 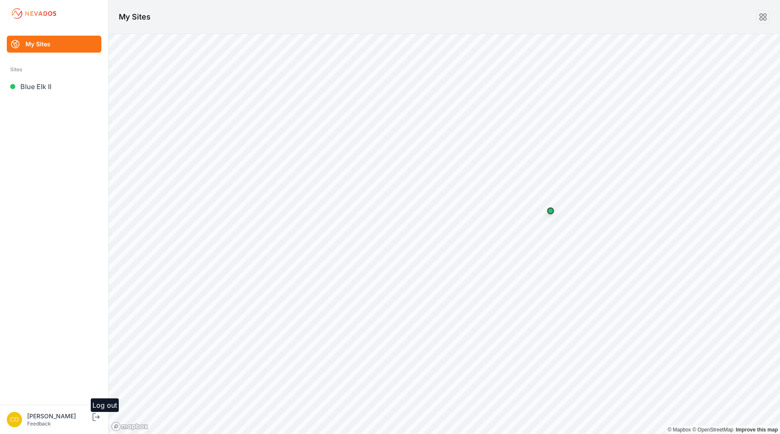 I want to click on a: Map feedback, so click(x=757, y=430).